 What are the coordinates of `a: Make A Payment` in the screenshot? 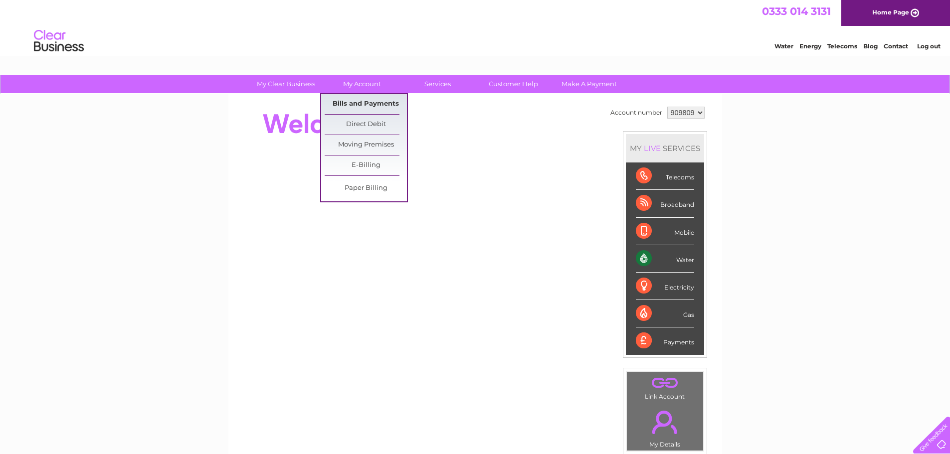 It's located at (589, 84).